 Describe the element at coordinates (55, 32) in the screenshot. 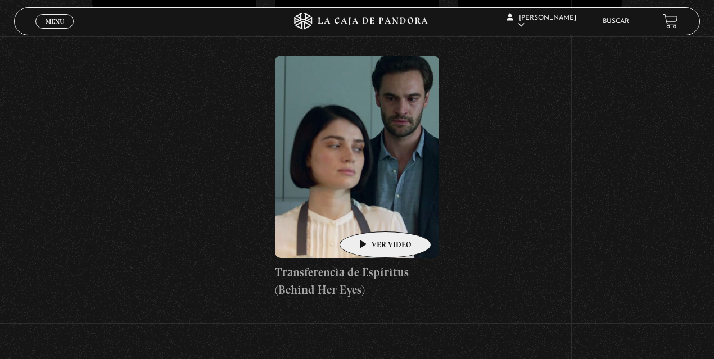

I see `span: Cerrar` at that location.